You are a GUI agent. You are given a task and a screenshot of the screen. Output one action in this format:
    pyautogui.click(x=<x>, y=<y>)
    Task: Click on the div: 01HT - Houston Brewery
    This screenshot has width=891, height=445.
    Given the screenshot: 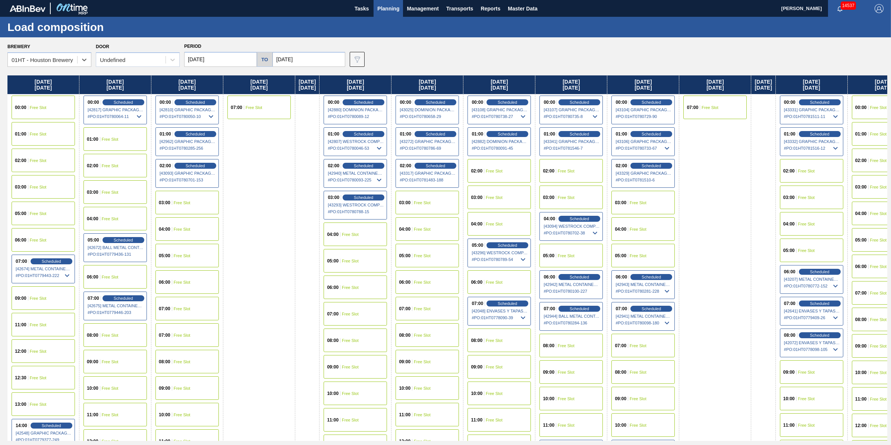 What is the action you would take?
    pyautogui.click(x=42, y=60)
    